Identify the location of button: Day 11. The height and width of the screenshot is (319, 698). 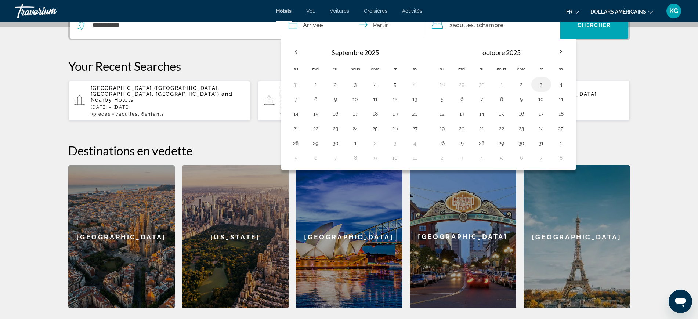
(375, 99).